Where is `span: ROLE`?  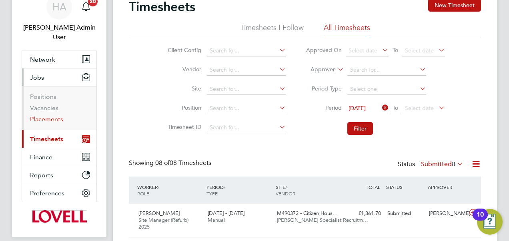
span: ROLE is located at coordinates (143, 193).